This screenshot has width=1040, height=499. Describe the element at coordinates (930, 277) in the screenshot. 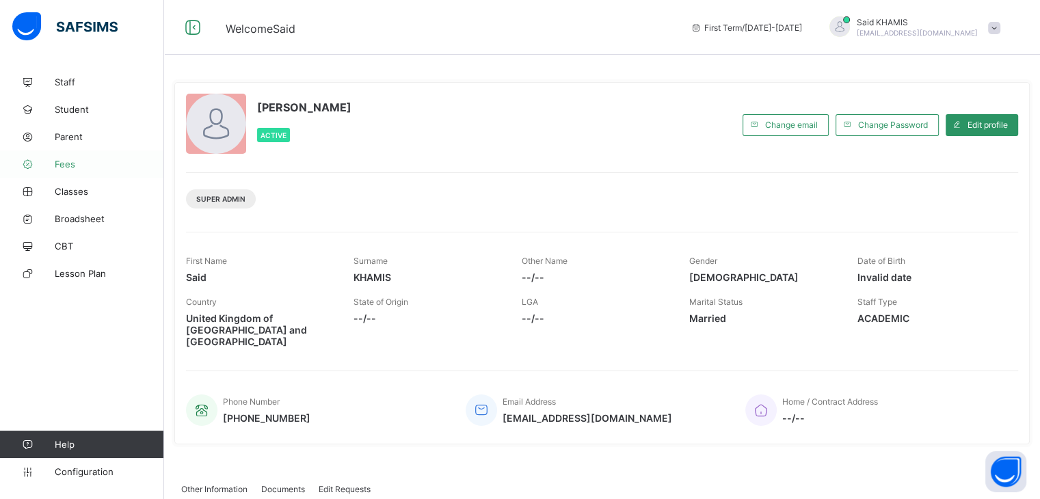

I see `span: Invalid date` at that location.